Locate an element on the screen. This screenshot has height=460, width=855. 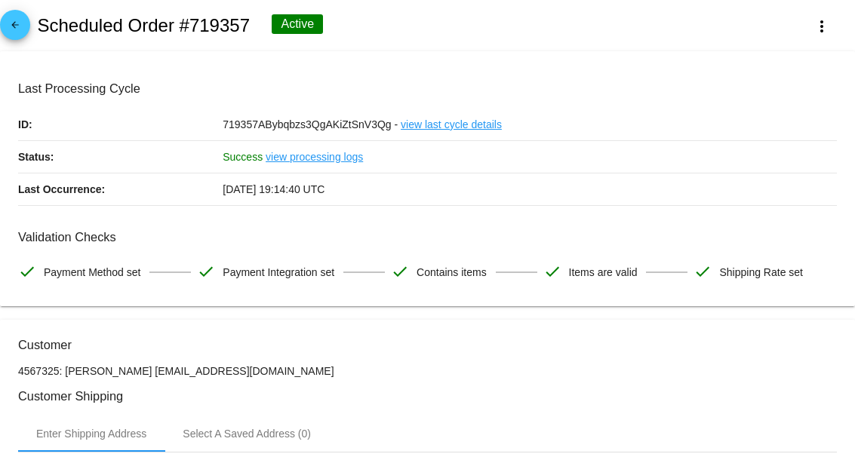
span: 719357ABybqbzs3QgAKiZtSnV3Qg - is located at coordinates (310, 124).